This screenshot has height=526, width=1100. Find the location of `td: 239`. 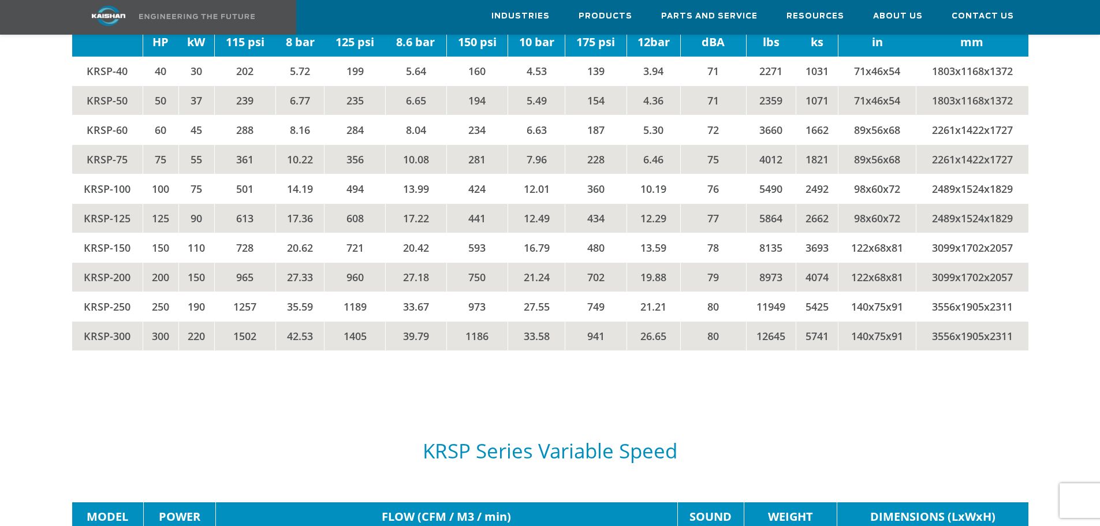

td: 239 is located at coordinates (245, 100).